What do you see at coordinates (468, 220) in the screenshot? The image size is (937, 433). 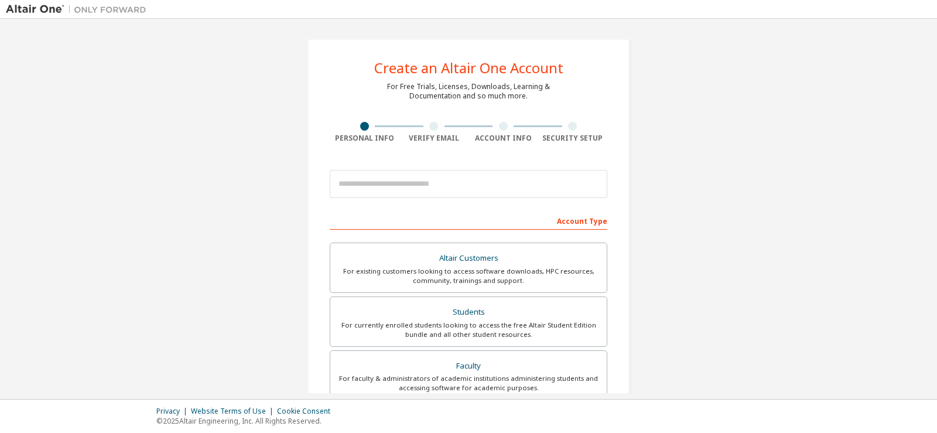 I see `div: Account Type` at bounding box center [468, 220].